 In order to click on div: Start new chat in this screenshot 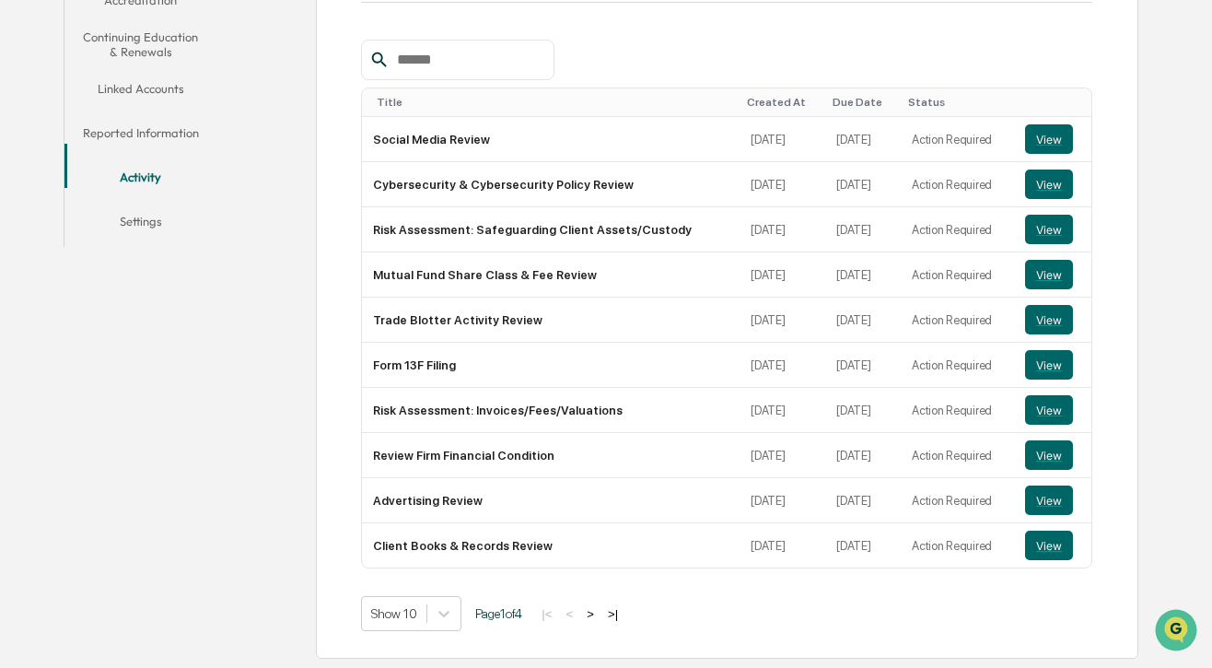, I will do `click(182, 150)`.